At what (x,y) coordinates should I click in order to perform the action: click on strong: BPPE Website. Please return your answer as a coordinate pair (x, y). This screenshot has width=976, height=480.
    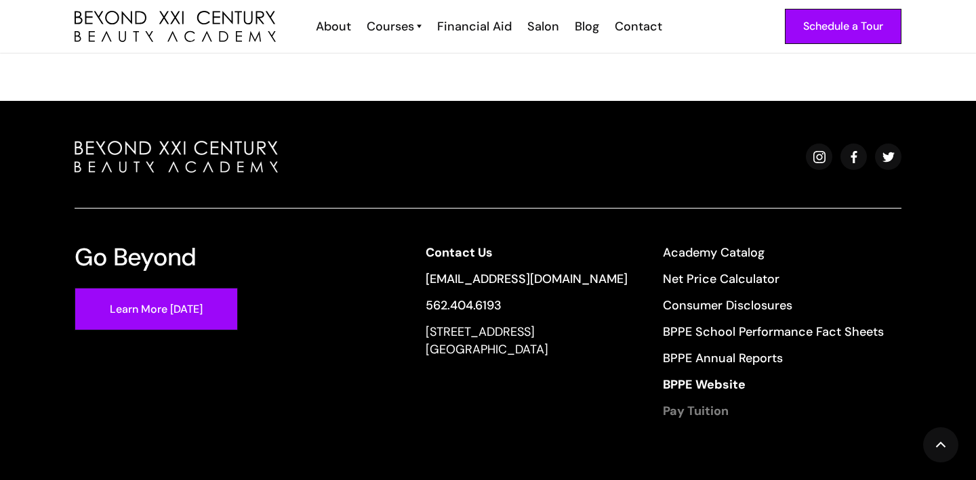
    Looking at the image, I should click on (704, 385).